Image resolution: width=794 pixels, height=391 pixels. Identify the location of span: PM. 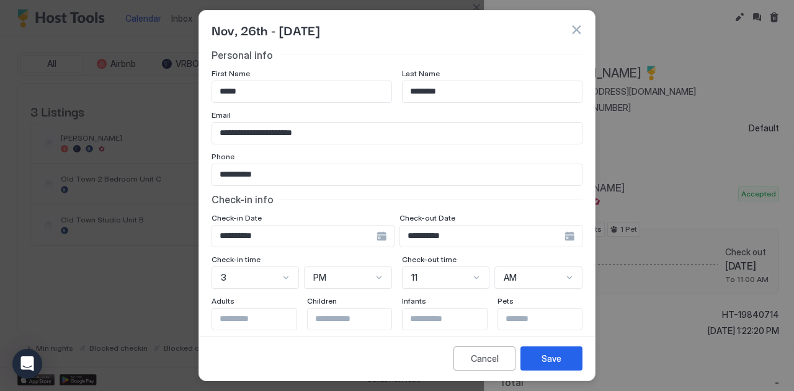
(319, 278).